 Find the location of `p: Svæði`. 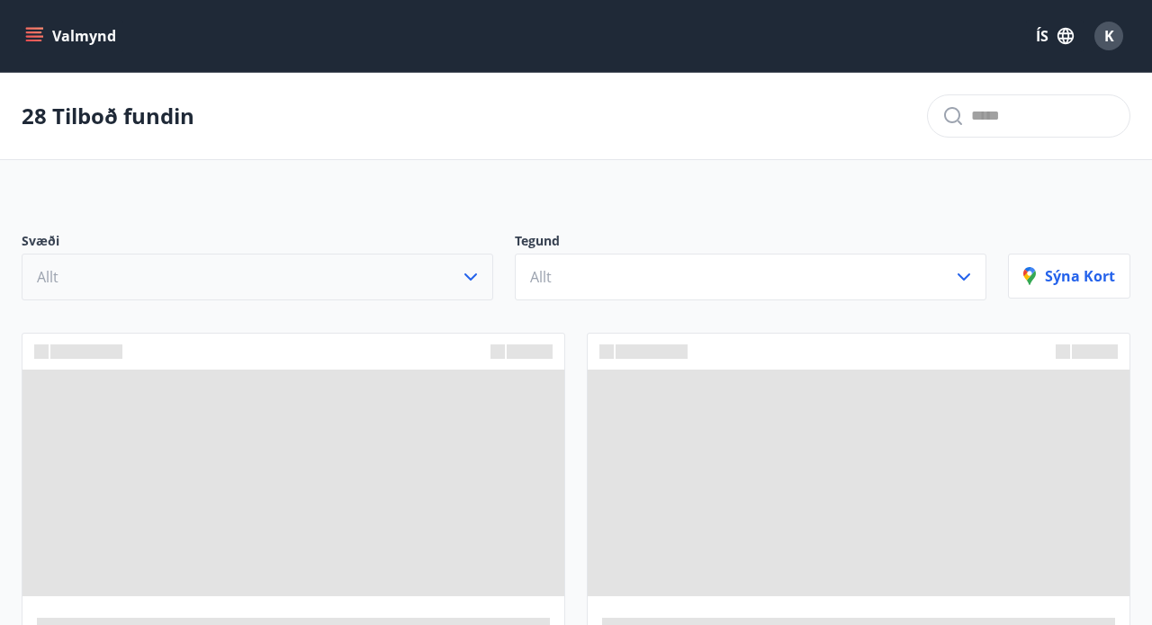

p: Svæði is located at coordinates (257, 243).